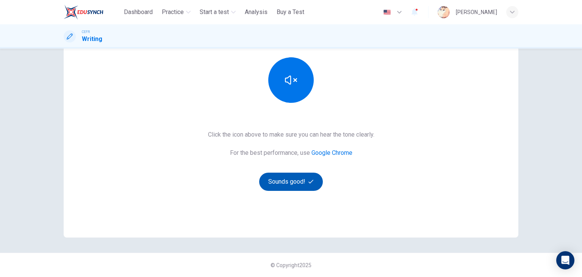  What do you see at coordinates (83, 12) in the screenshot?
I see `img: ELTC logo` at bounding box center [83, 12].